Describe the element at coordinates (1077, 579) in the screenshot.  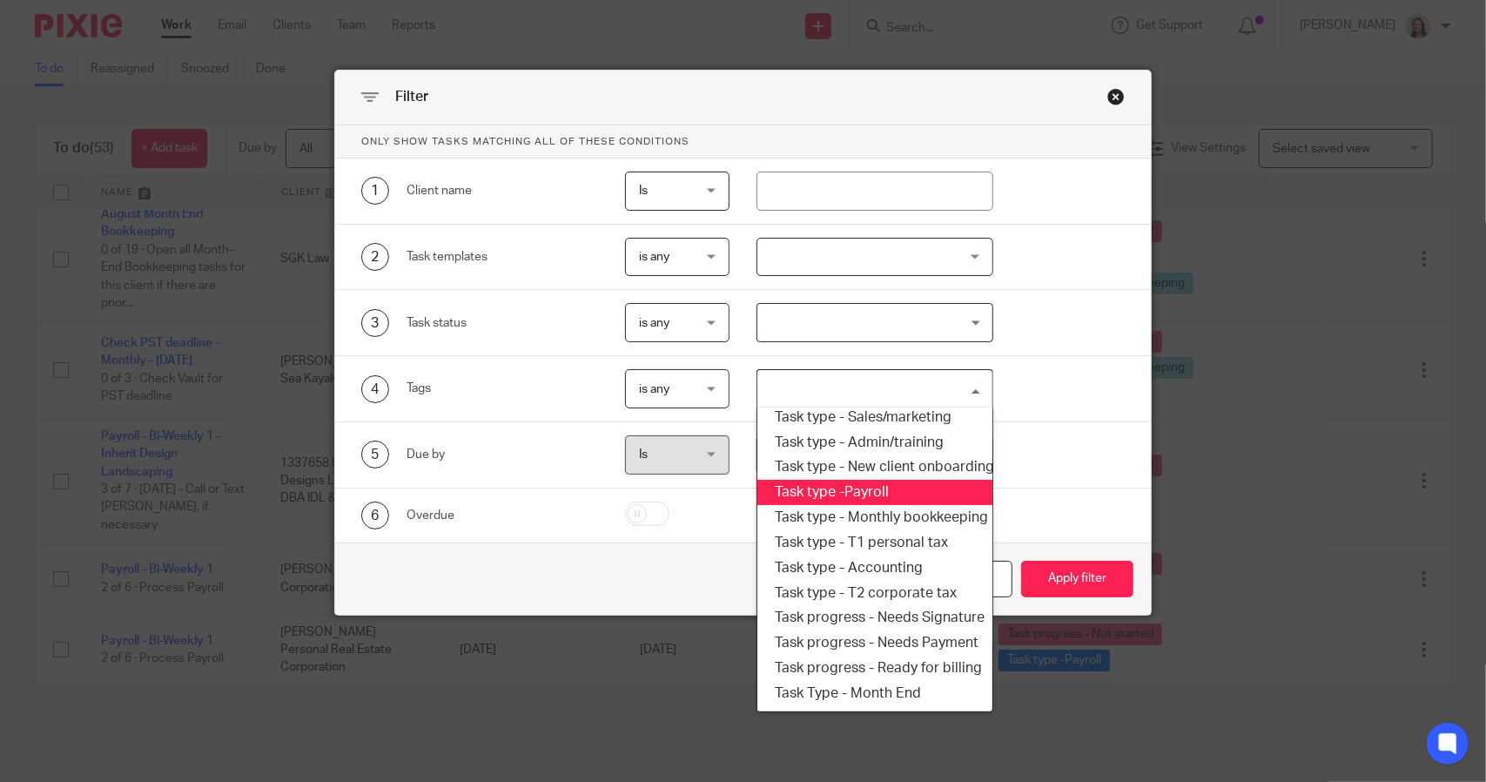
I see `button: Apply filter` at that location.